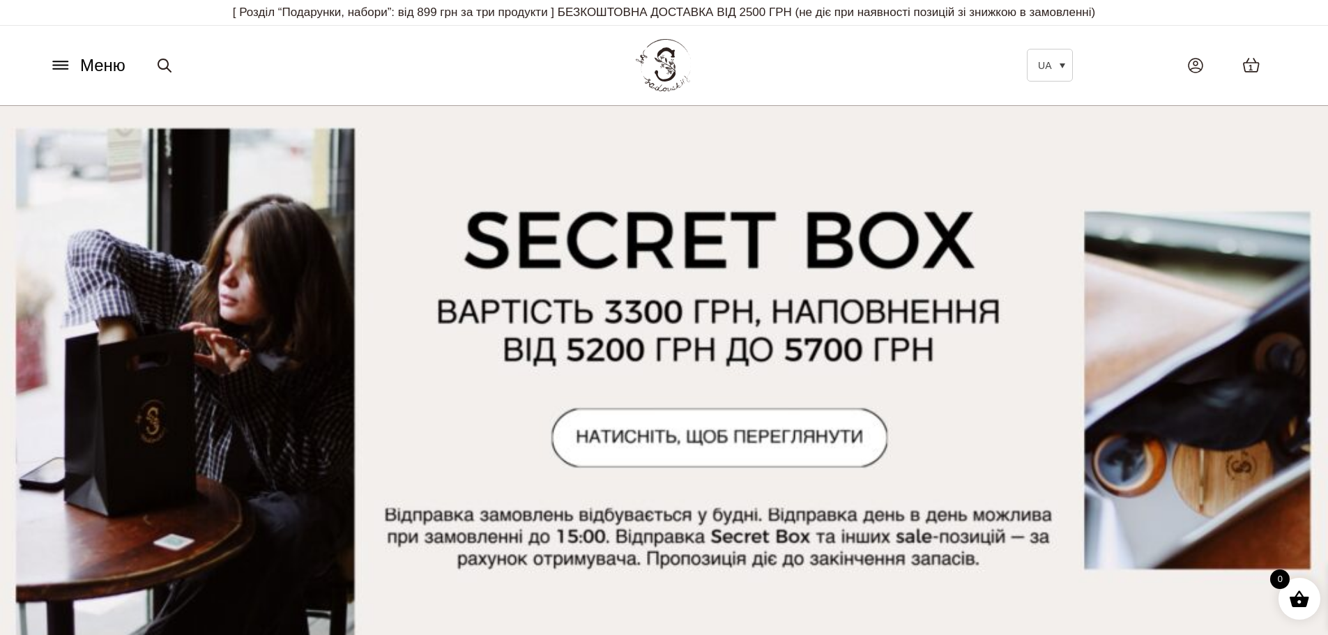 The height and width of the screenshot is (635, 1328). What do you see at coordinates (1050, 65) in the screenshot?
I see `a: UA` at bounding box center [1050, 65].